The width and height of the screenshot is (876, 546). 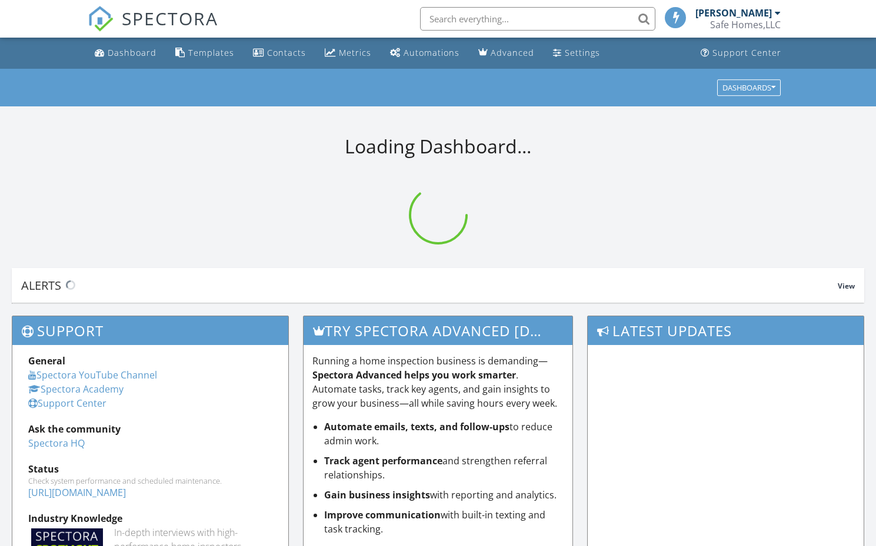 What do you see at coordinates (746, 52) in the screenshot?
I see `div: Support Center` at bounding box center [746, 52].